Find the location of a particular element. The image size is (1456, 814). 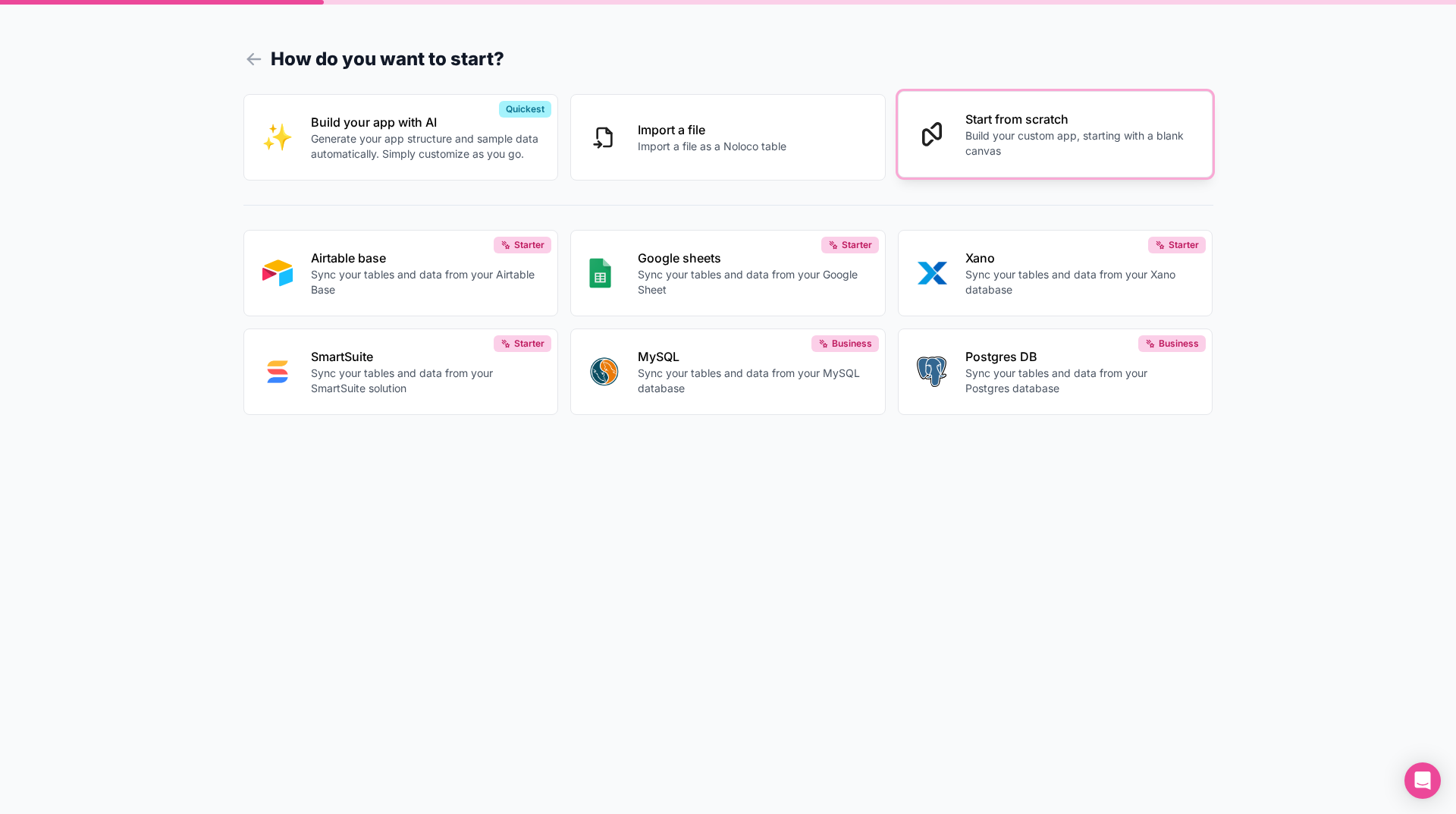

p: Sync your tables and data from your Google Sheet is located at coordinates (753, 282).